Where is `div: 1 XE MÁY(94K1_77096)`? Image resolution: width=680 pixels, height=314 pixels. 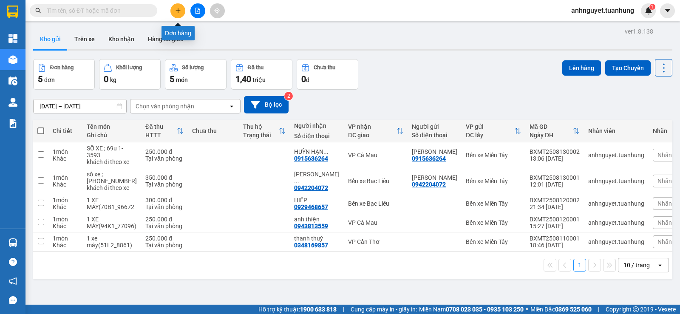 div: 1 XE MÁY(94K1_77096) is located at coordinates (112, 223).